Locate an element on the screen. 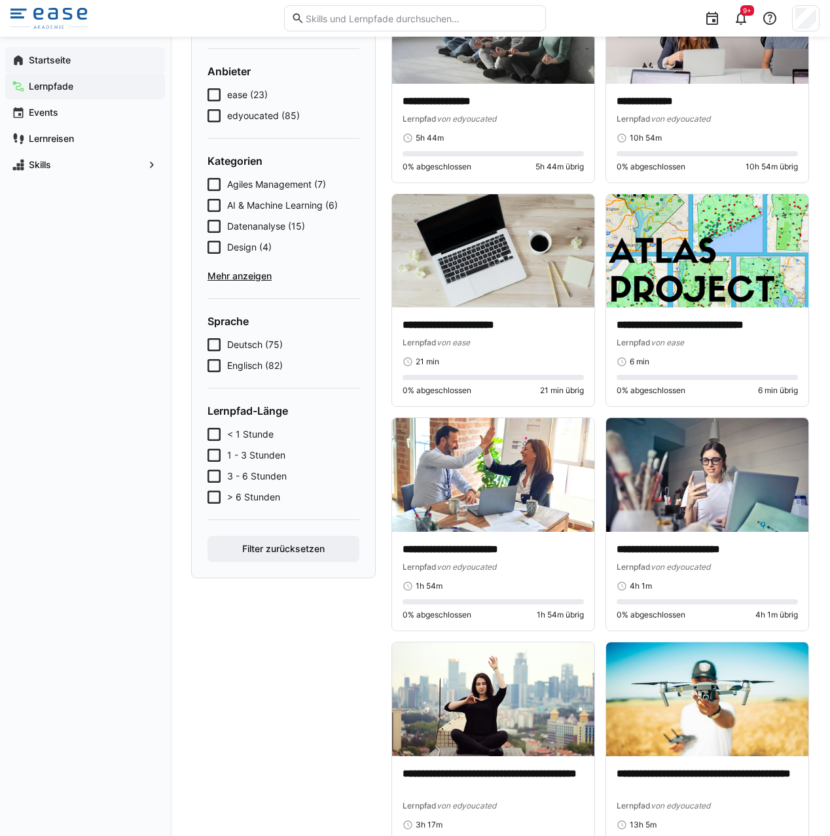 Image resolution: width=830 pixels, height=836 pixels. span: > 6 Stunden is located at coordinates (253, 497).